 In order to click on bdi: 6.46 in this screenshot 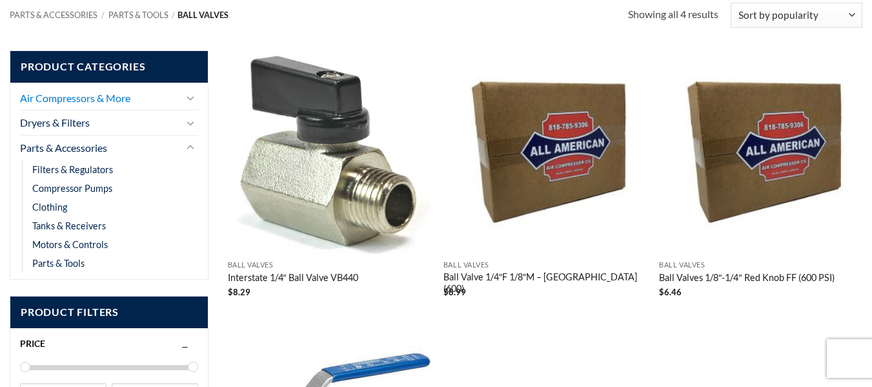, I will do `click(670, 292)`.